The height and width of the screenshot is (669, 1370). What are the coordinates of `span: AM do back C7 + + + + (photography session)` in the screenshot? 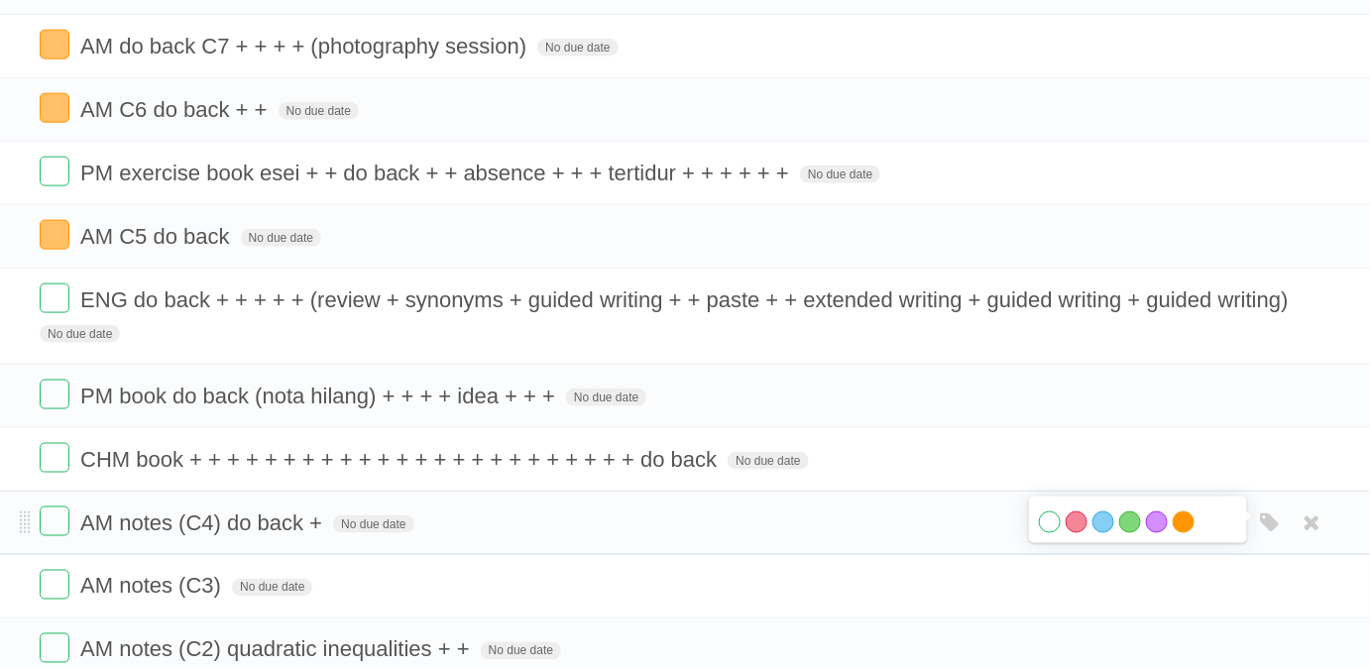 It's located at (305, 46).